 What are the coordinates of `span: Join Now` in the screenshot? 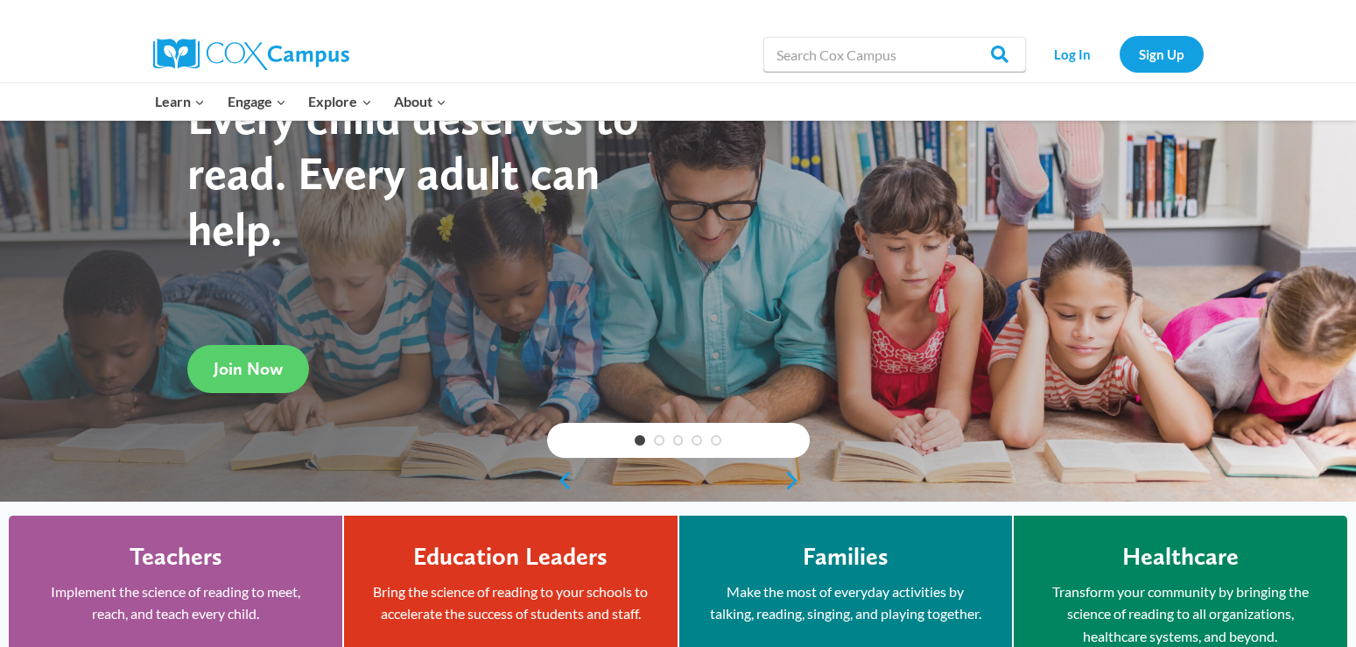 It's located at (248, 368).